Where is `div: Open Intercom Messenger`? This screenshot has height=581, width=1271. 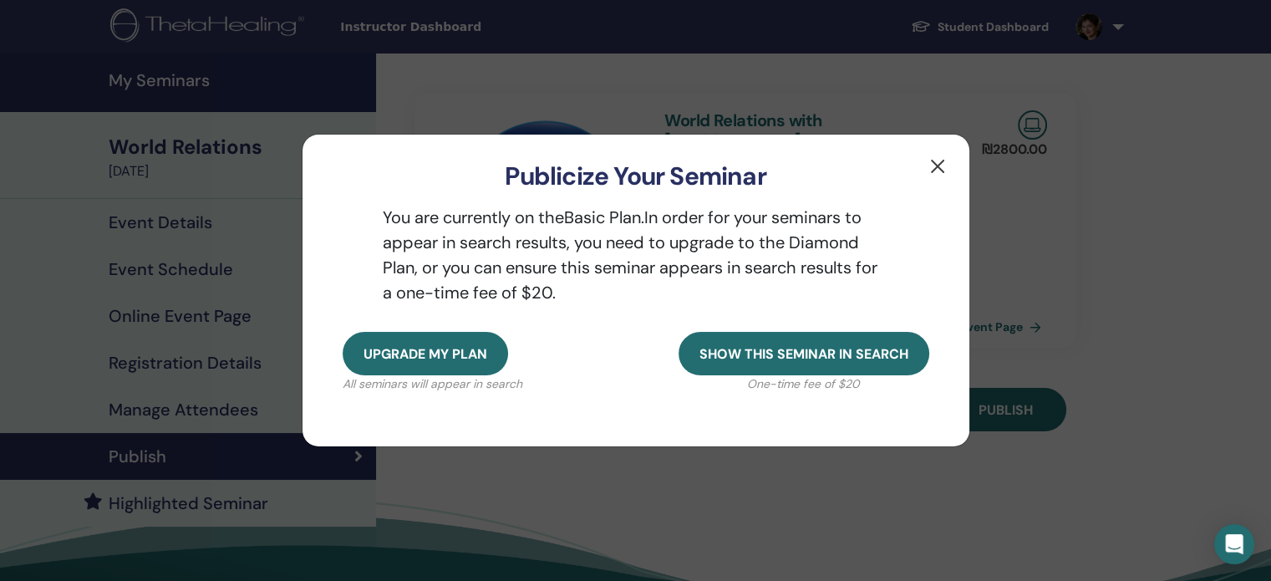 div: Open Intercom Messenger is located at coordinates (1234, 544).